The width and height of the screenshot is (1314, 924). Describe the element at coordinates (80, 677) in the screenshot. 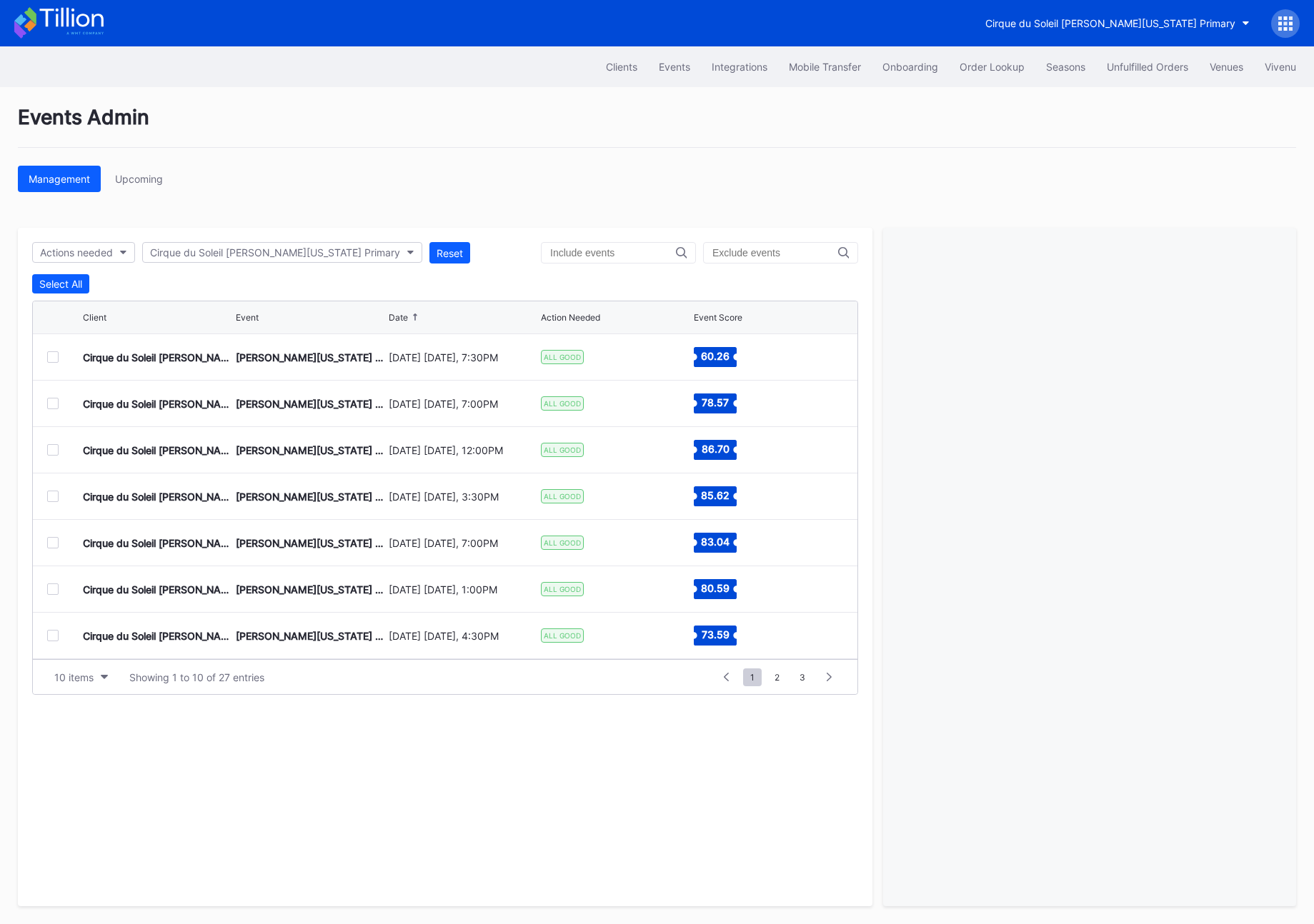

I see `button: 10 items` at that location.